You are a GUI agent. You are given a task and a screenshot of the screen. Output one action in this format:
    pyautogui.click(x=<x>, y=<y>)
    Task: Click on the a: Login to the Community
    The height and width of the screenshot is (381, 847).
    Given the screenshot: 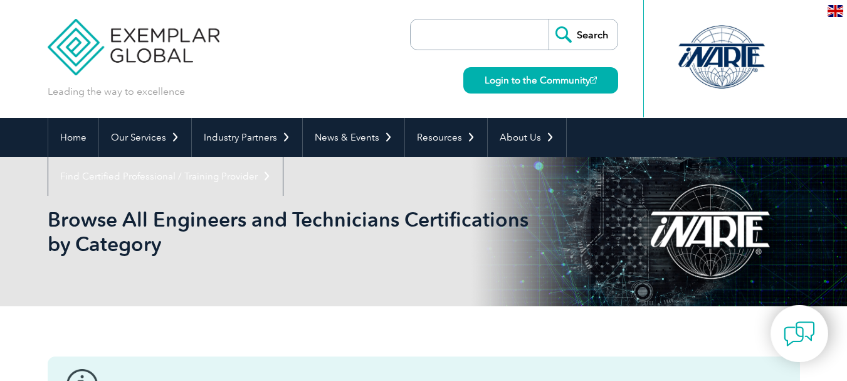 What is the action you would take?
    pyautogui.click(x=540, y=80)
    